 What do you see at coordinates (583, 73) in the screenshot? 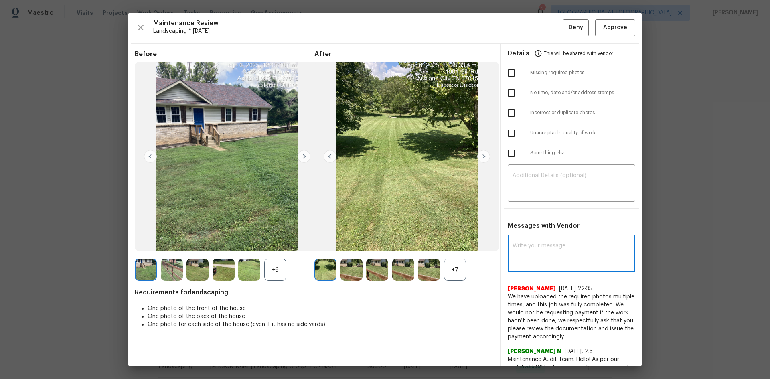
I see `span: Missing required photos` at bounding box center [583, 73].